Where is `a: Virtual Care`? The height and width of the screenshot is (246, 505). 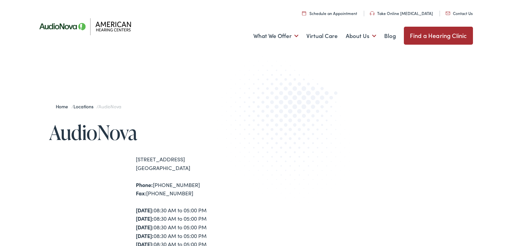 a: Virtual Care is located at coordinates (322, 36).